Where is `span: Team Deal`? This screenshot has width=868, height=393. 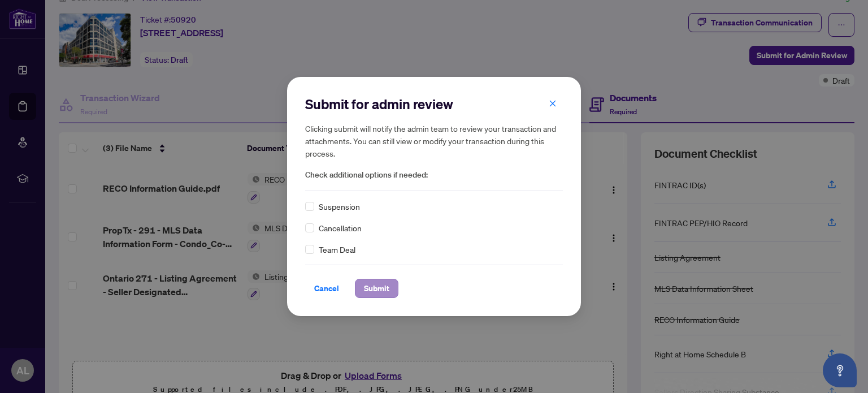 span: Team Deal is located at coordinates (337, 249).